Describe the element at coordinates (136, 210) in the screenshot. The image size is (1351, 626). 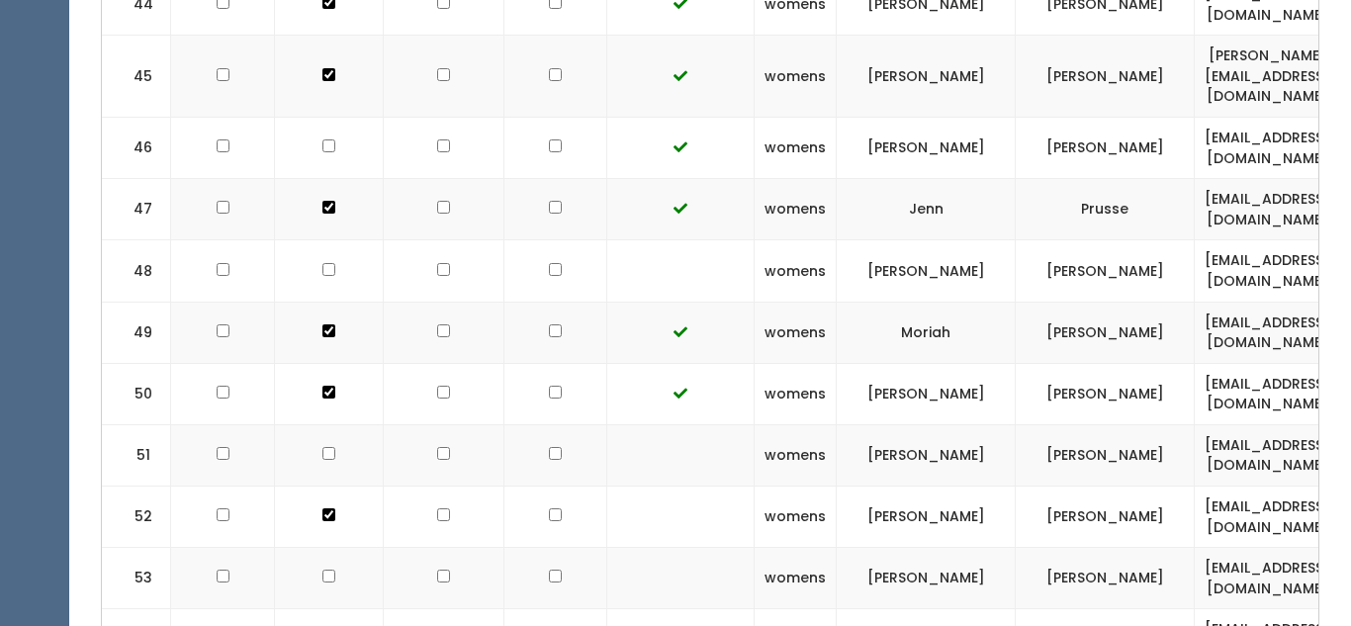
I see `td: 47` at that location.